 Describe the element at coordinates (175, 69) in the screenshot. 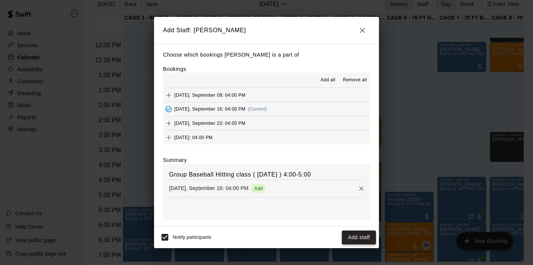

I see `label: Bookings` at that location.